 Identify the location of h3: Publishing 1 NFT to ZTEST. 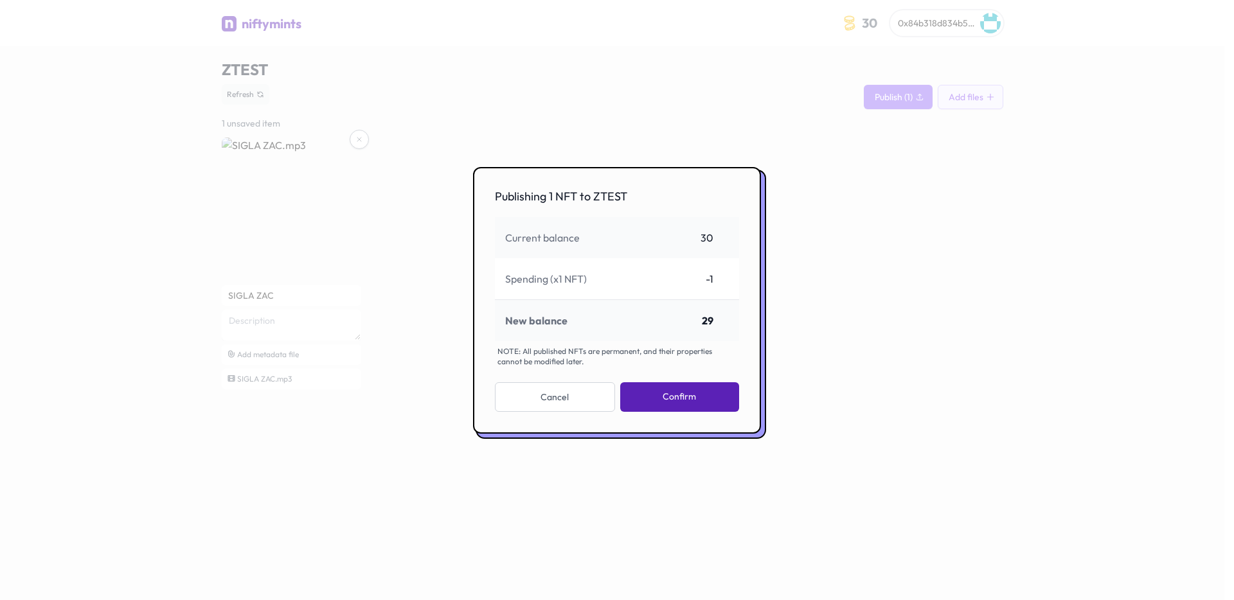
(617, 197).